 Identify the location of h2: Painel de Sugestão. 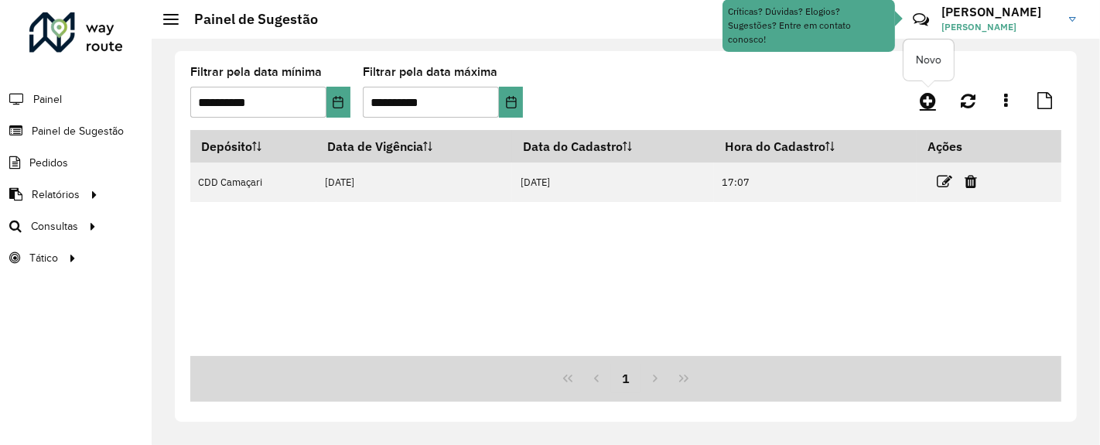
(248, 19).